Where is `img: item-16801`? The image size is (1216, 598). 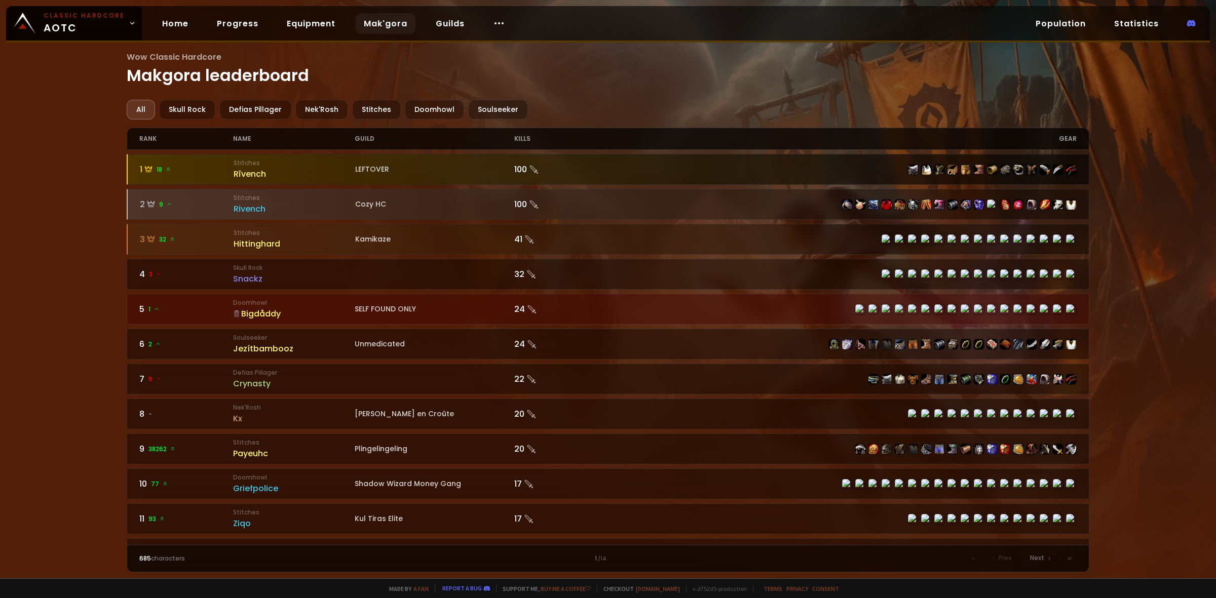 img: item-16801 is located at coordinates (966, 205).